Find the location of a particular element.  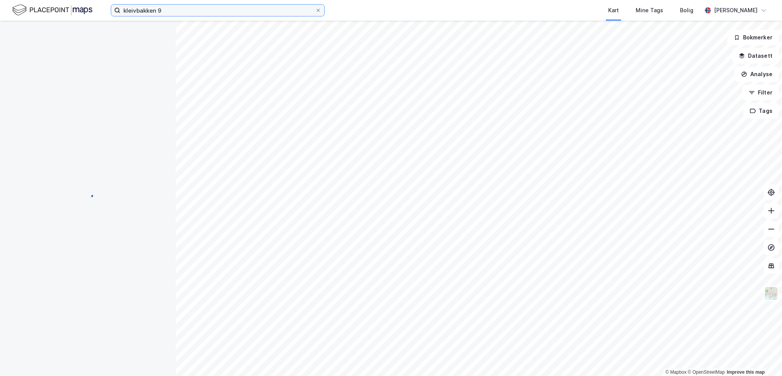

button: Datasett is located at coordinates (756, 56).